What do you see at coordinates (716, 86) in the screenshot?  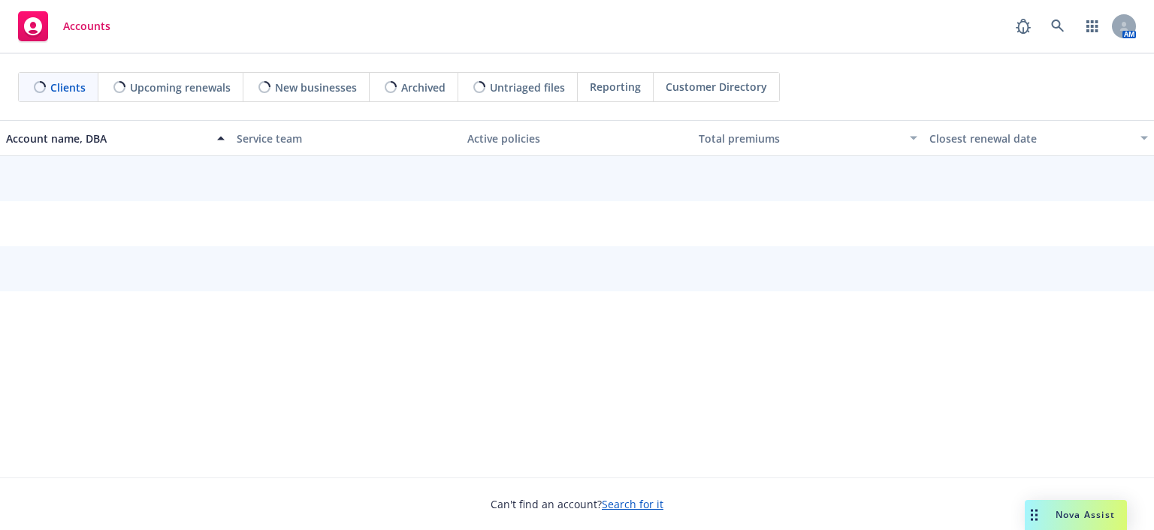 I see `span: Customer Directory` at bounding box center [716, 86].